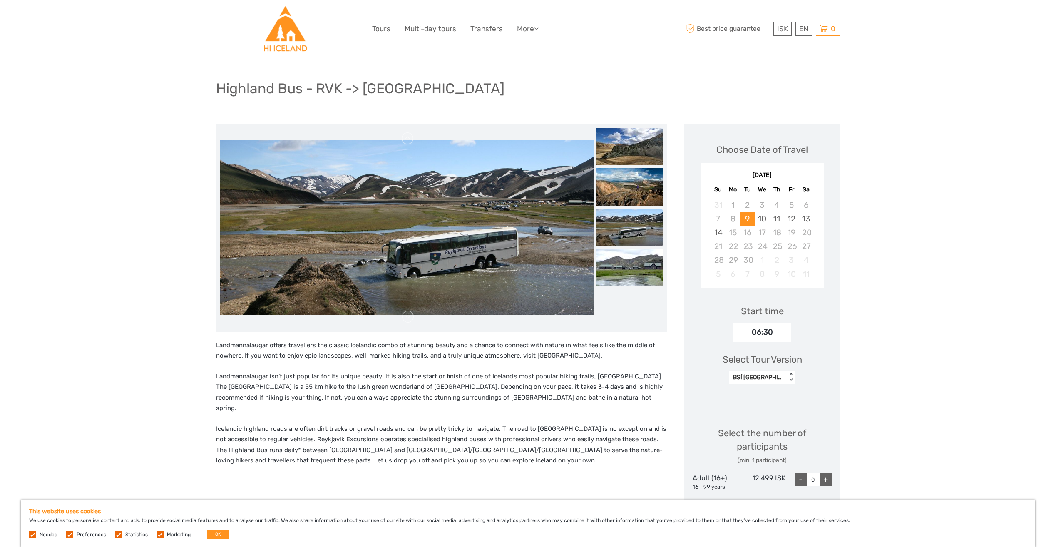 The width and height of the screenshot is (1056, 547). Describe the element at coordinates (777, 274) in the screenshot. I see `div: Not available Thursday, October 9th, 2025` at that location.